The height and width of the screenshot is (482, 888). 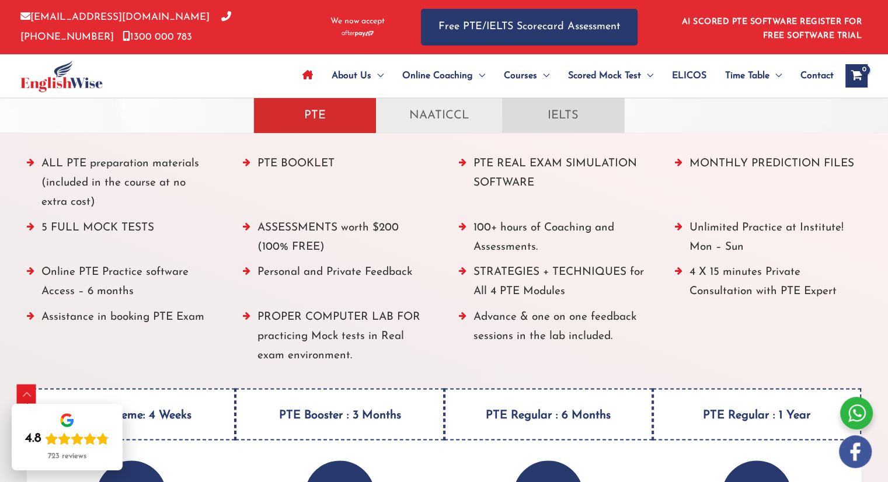 I want to click on span: ELICOS, so click(x=689, y=76).